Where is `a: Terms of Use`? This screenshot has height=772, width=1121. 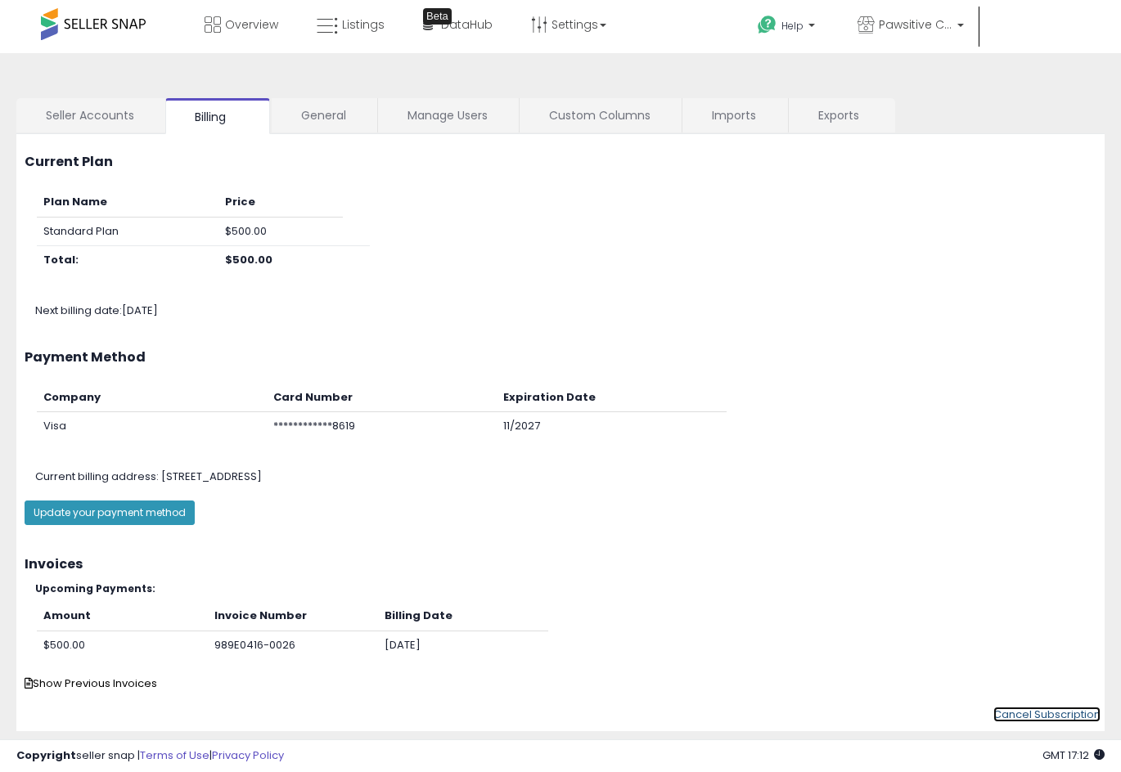
a: Terms of Use is located at coordinates (174, 755).